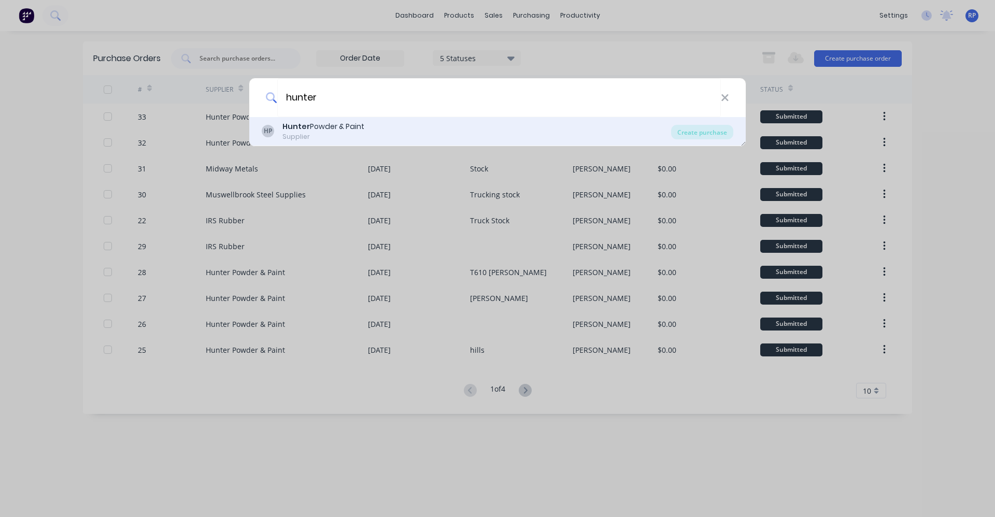 This screenshot has height=517, width=995. What do you see at coordinates (296, 126) in the screenshot?
I see `b: Hunter` at bounding box center [296, 126].